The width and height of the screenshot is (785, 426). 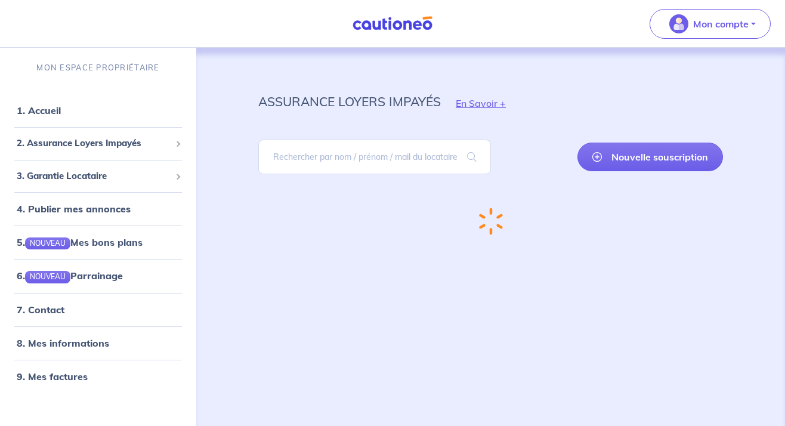 What do you see at coordinates (98, 67) in the screenshot?
I see `p: MON ESPACE PROPRIÉTAIRE` at bounding box center [98, 67].